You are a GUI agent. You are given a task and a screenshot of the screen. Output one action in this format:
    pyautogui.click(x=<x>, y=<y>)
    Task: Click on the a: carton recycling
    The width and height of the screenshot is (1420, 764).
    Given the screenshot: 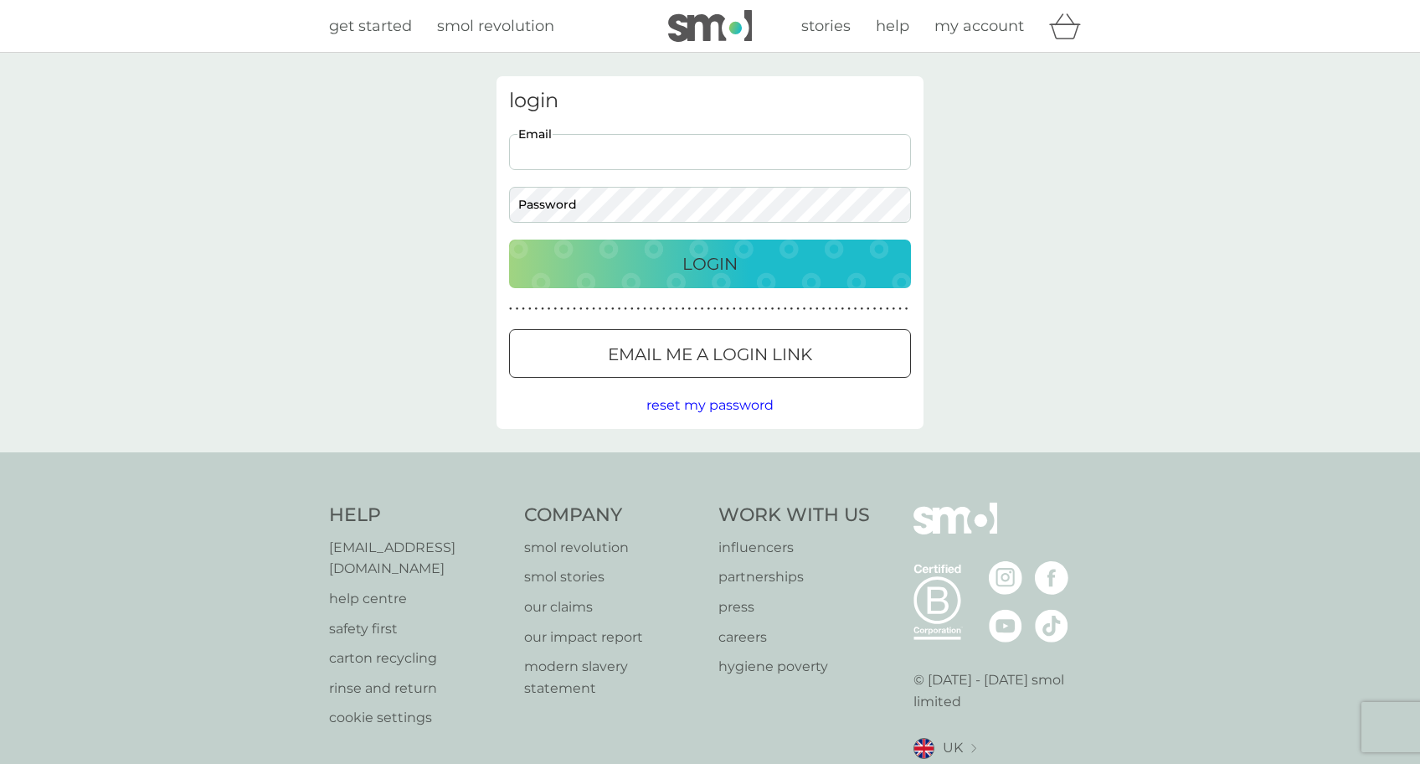 What is the action you would take?
    pyautogui.click(x=418, y=658)
    